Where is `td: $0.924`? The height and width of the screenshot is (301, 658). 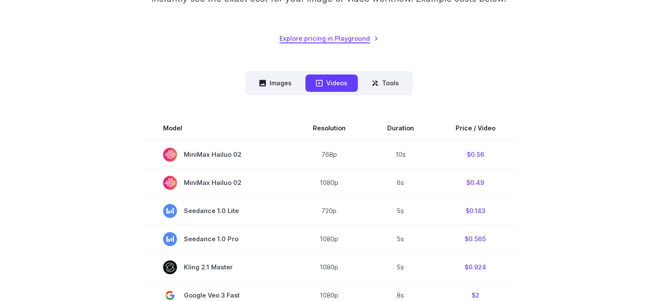
td: $0.924 is located at coordinates (475, 266).